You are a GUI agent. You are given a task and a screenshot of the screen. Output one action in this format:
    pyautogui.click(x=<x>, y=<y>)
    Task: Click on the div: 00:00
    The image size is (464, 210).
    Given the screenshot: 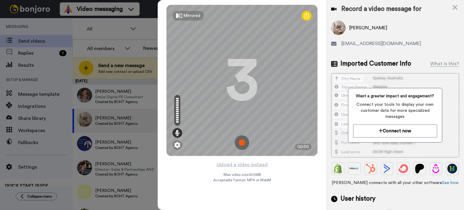 What is the action you would take?
    pyautogui.click(x=303, y=147)
    